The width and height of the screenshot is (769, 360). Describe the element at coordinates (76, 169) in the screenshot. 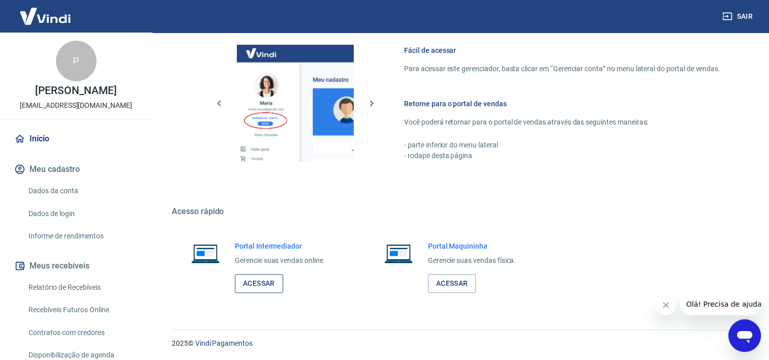

I see `button: Meu cadastro` at that location.